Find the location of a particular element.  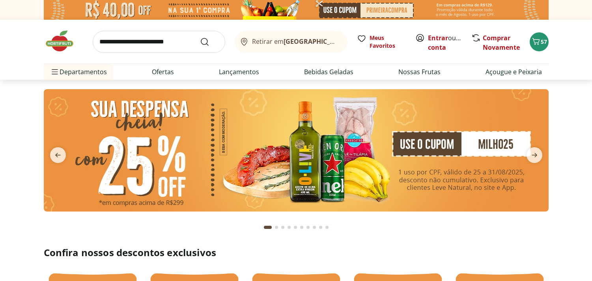

button: Go to page 9 from fs-carousel is located at coordinates (321, 227).